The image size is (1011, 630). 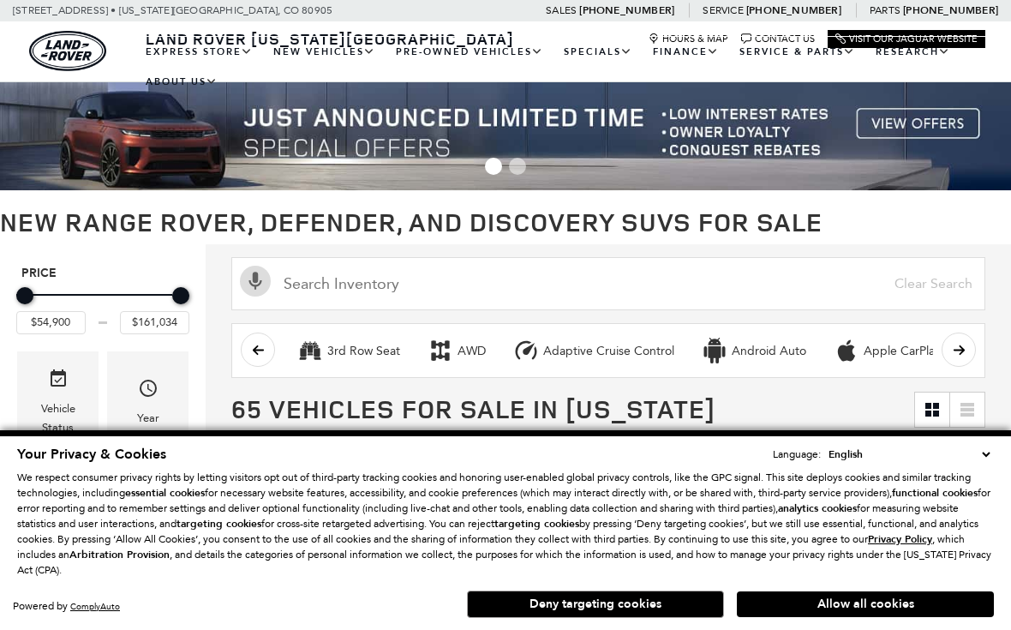 What do you see at coordinates (885, 10) in the screenshot?
I see `span: Parts` at bounding box center [885, 10].